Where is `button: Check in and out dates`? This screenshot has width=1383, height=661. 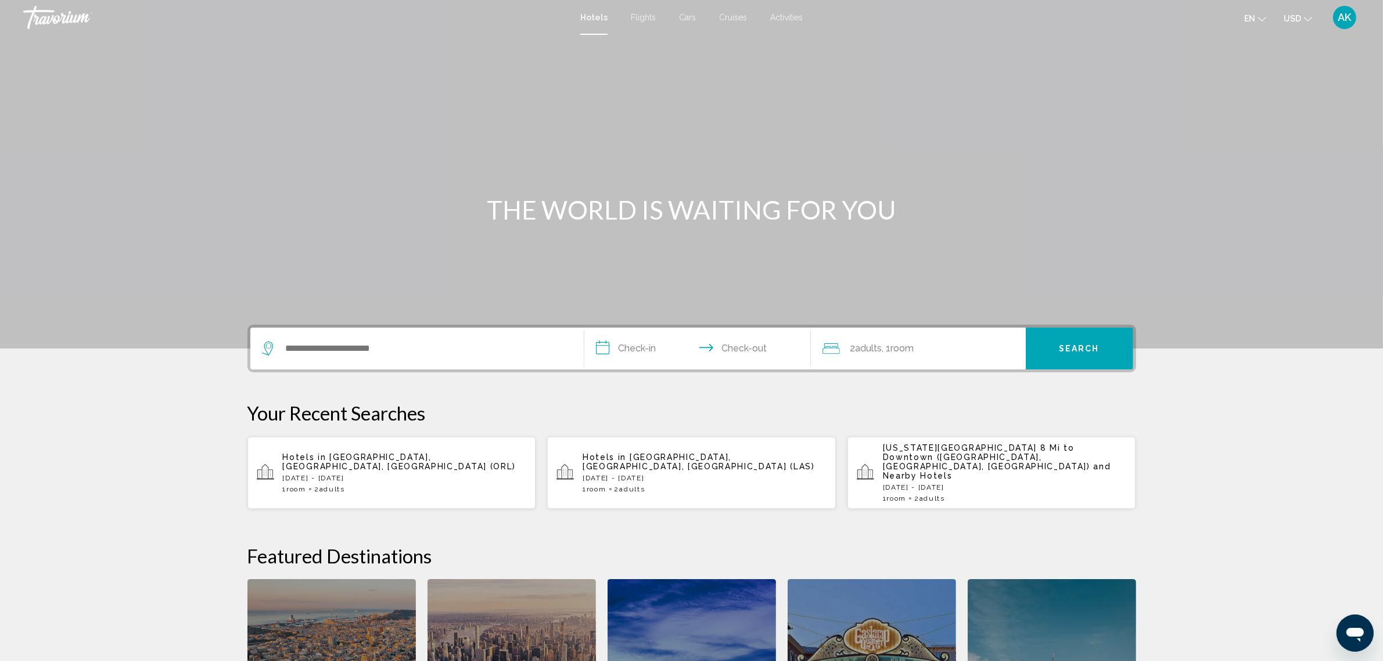 button: Check in and out dates is located at coordinates (698, 348).